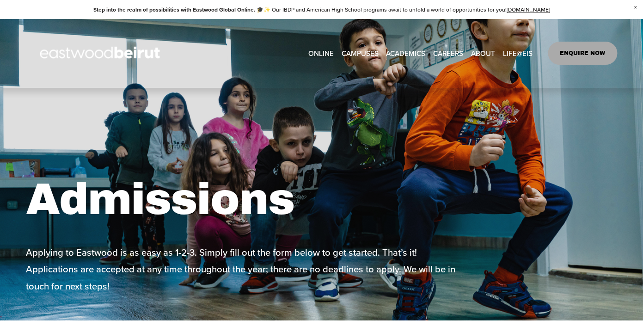 The image size is (643, 326). Describe the element at coordinates (483, 54) in the screenshot. I see `span: ABOUT` at that location.